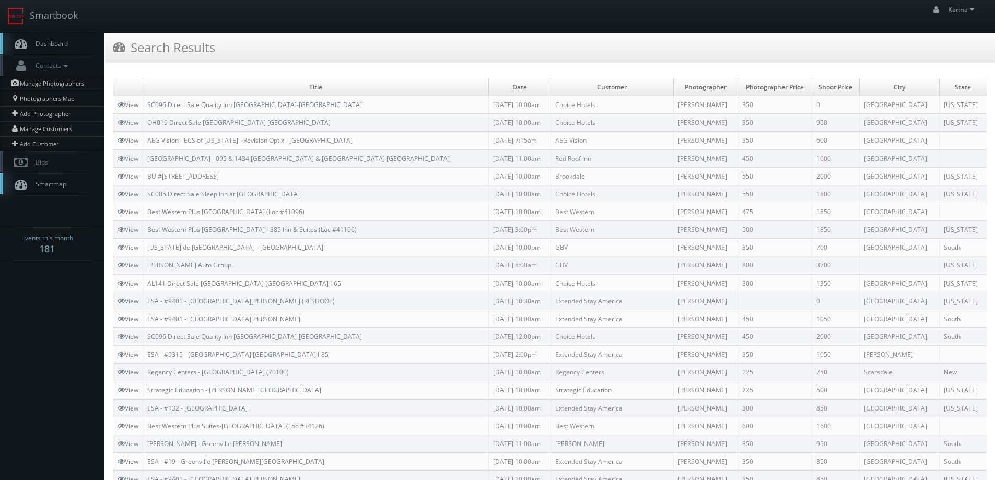  What do you see at coordinates (316, 87) in the screenshot?
I see `td: Title` at bounding box center [316, 87].